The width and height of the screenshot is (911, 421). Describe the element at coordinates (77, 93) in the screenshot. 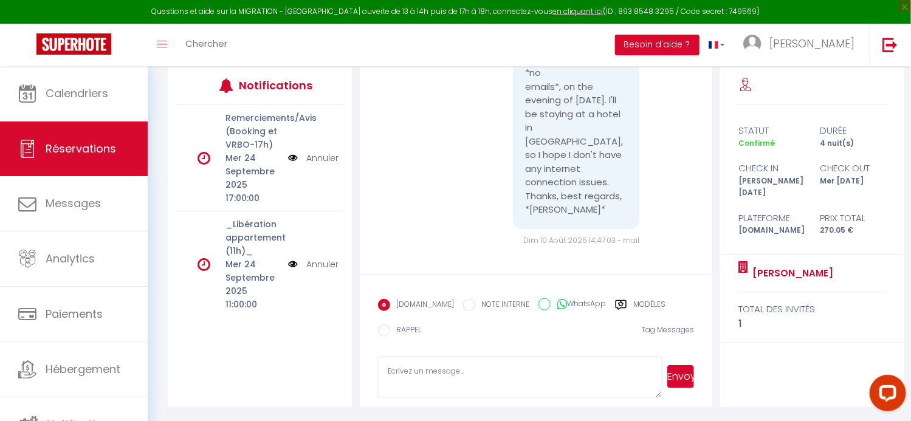

I see `span: Calendriers` at that location.